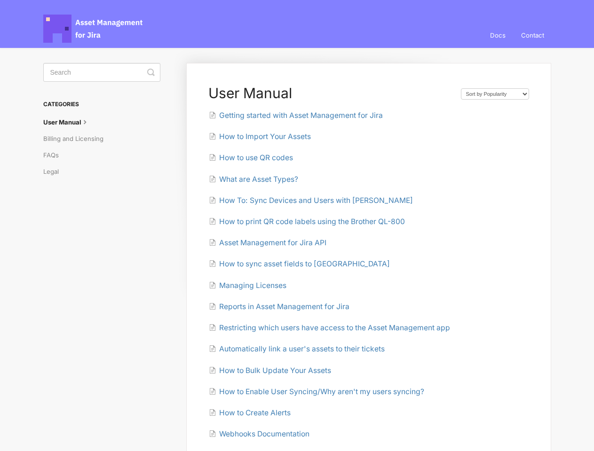  What do you see at coordinates (284, 306) in the screenshot?
I see `span: Reports in Asset Management for Jira` at bounding box center [284, 306].